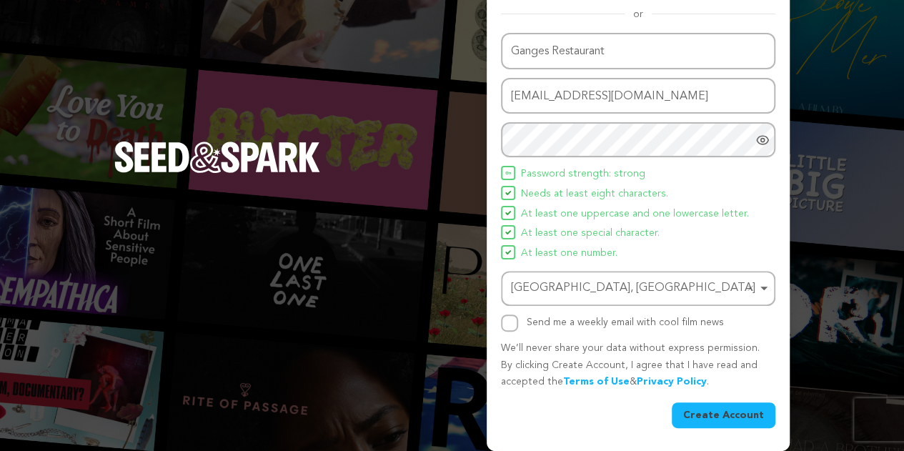 The image size is (904, 451). What do you see at coordinates (724, 415) in the screenshot?
I see `button: Create Account` at bounding box center [724, 415].